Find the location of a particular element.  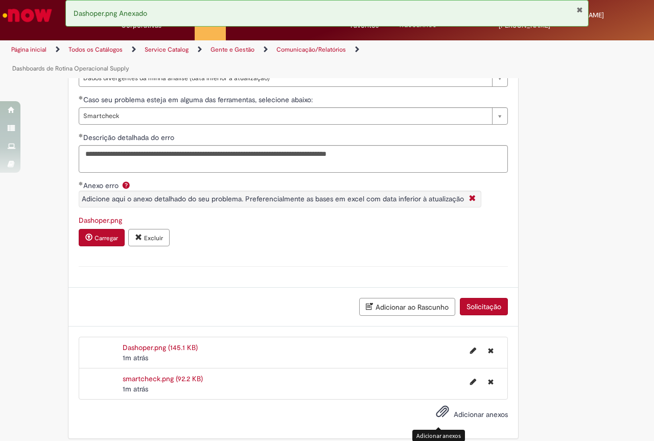

textarea: Descrição detalhada do erro is located at coordinates (293, 159).